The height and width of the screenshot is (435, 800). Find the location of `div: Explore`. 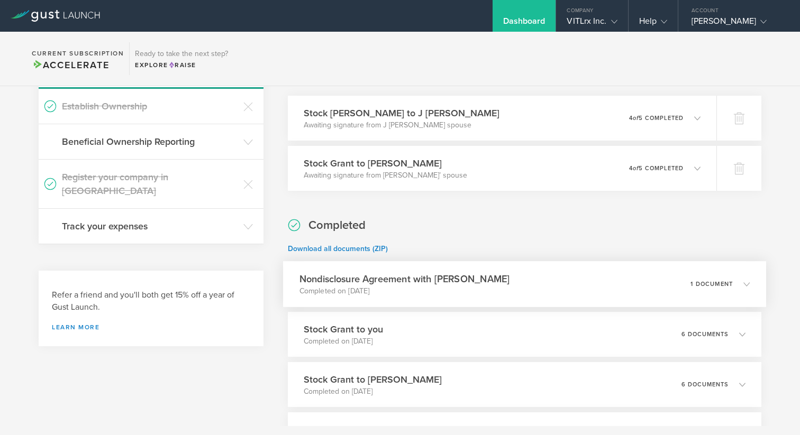

div: Explore is located at coordinates (181, 65).